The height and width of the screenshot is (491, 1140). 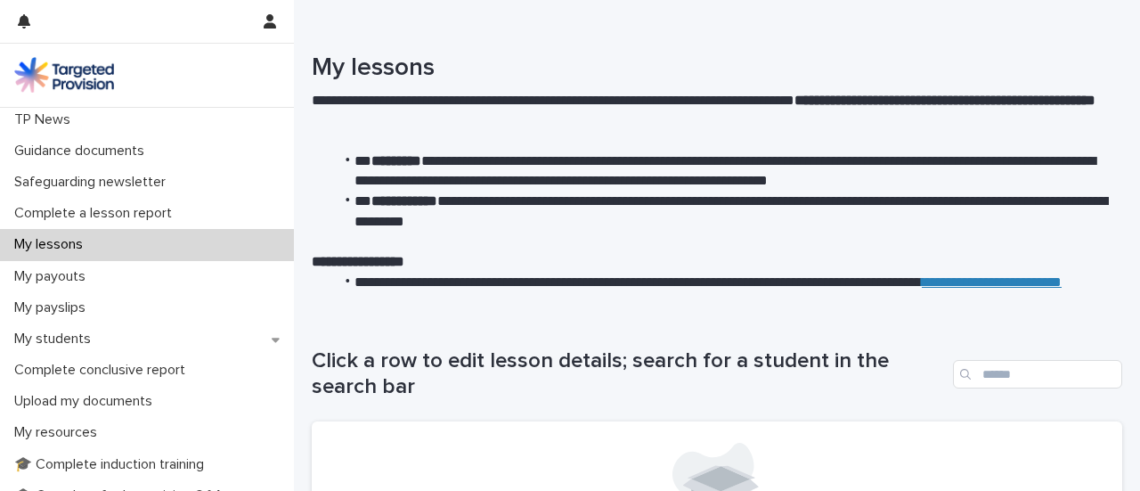 I want to click on input: Search, so click(x=1037, y=374).